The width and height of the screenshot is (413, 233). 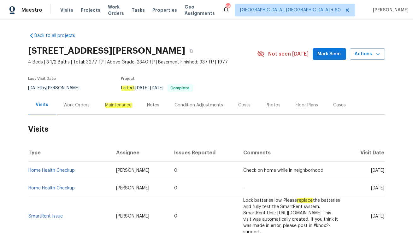 I want to click on div: Cases, so click(x=340, y=105).